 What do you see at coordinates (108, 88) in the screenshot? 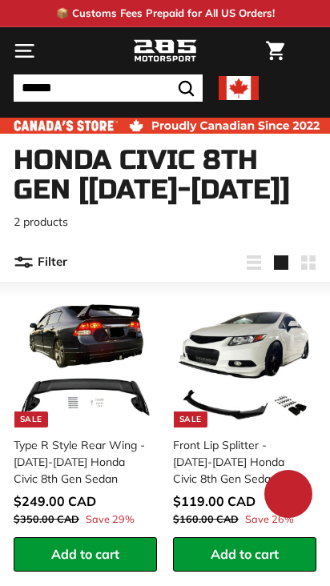
I see `input: Search` at bounding box center [108, 88].